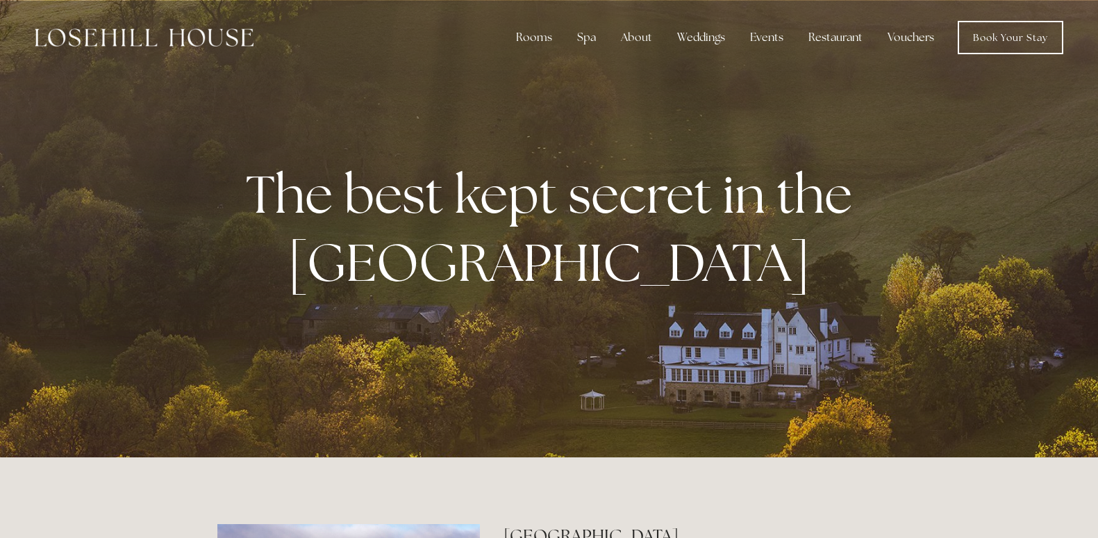 The width and height of the screenshot is (1098, 538). Describe the element at coordinates (1011, 38) in the screenshot. I see `a: Book Your Stay` at that location.